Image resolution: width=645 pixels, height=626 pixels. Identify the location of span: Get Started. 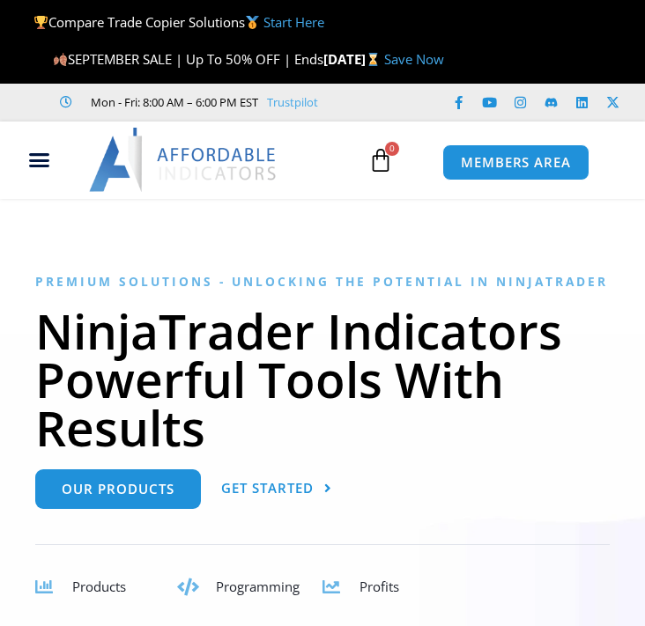
(267, 488).